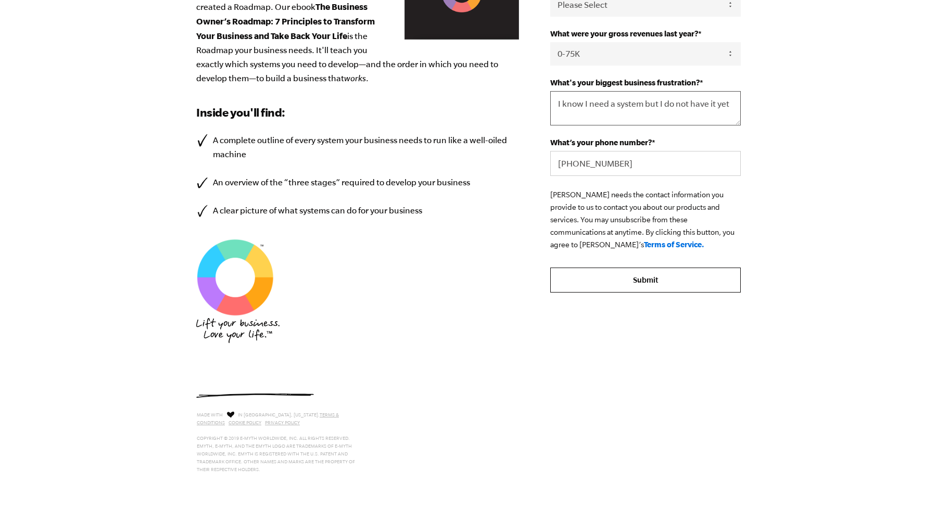  Describe the element at coordinates (645, 280) in the screenshot. I see `input: Submit` at that location.